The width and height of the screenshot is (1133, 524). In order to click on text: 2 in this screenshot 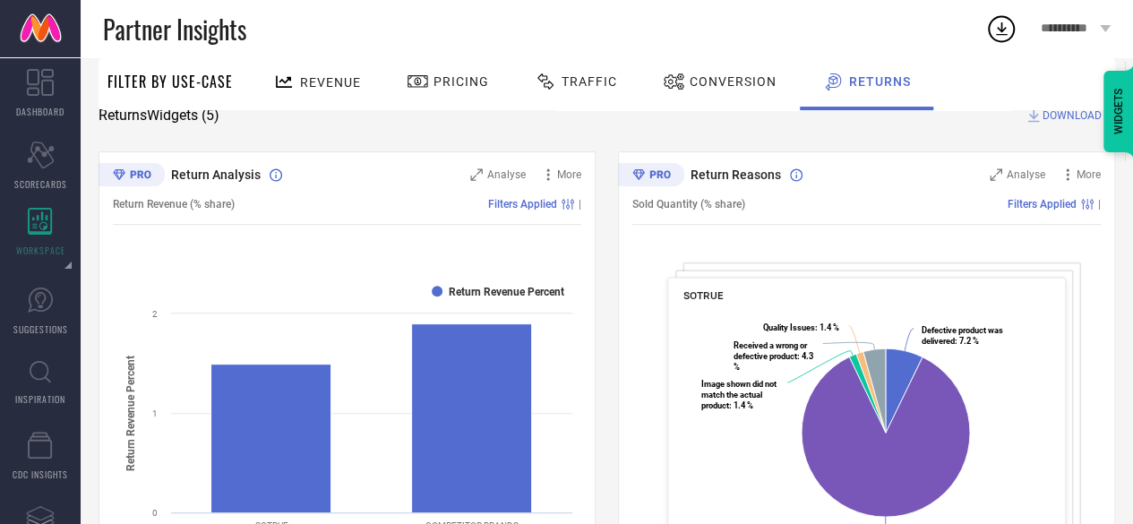, I will do `click(155, 314)`.